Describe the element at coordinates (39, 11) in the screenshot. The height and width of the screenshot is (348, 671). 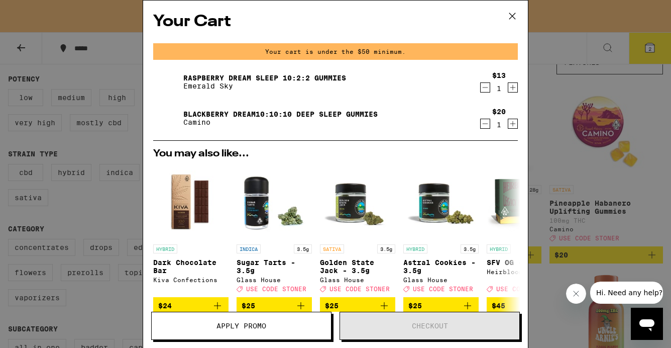
I see `span: Hi. Need any help?` at that location.